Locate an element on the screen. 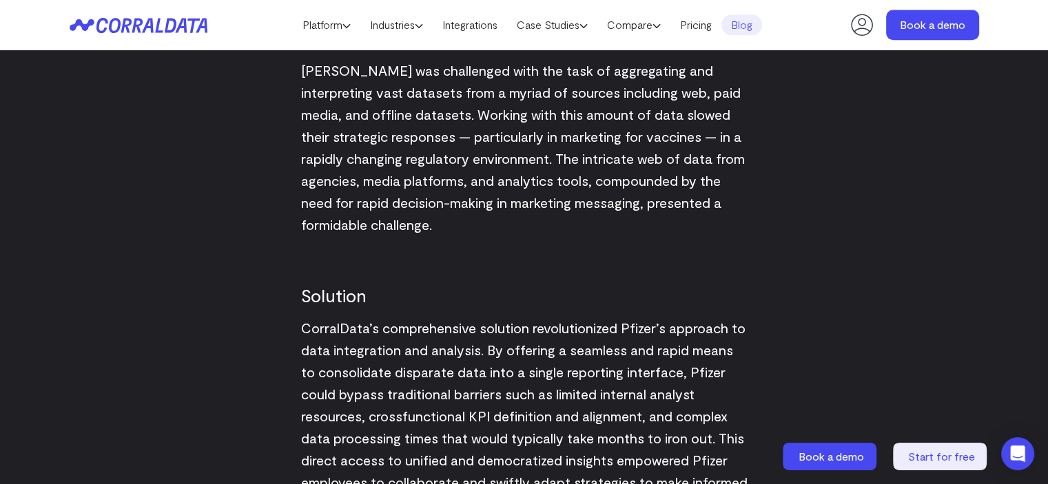 This screenshot has height=484, width=1048. a: Blog is located at coordinates (742, 25).